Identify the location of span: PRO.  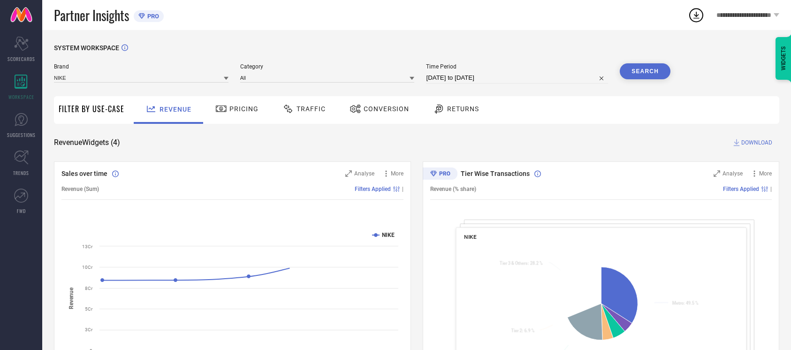
(152, 16).